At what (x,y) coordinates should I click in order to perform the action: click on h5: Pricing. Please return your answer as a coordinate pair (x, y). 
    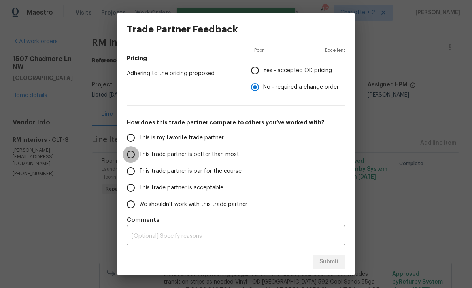
    Looking at the image, I should click on (236, 58).